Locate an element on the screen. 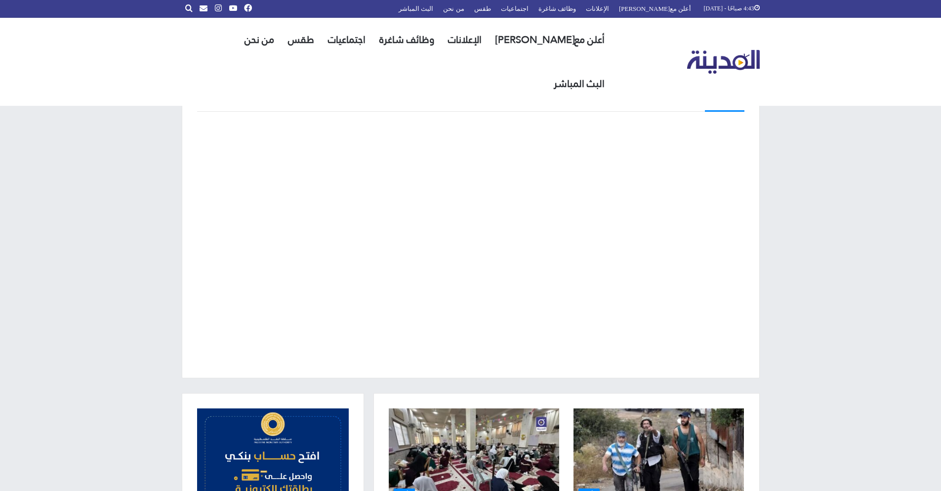 The width and height of the screenshot is (941, 491). a: تلفزيون المدينة is located at coordinates (723, 62).